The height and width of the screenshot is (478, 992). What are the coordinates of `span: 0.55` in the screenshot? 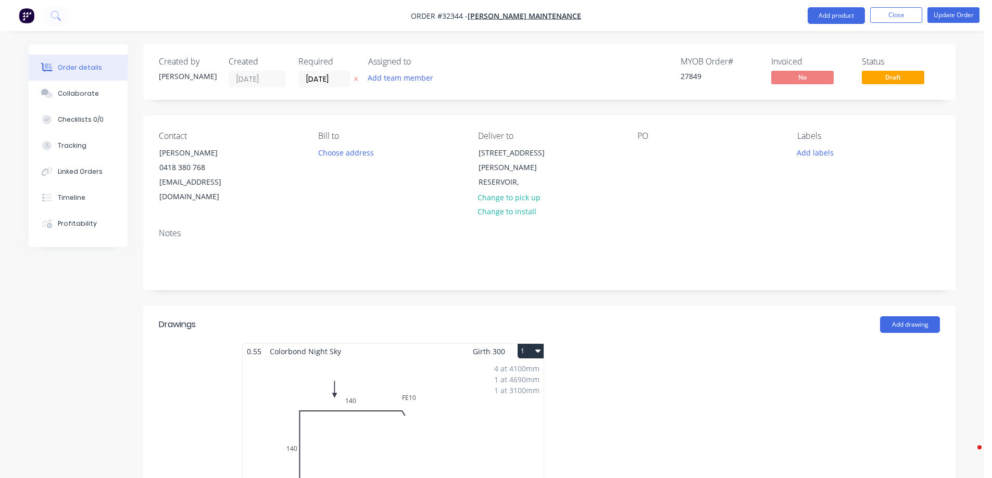 It's located at (254, 351).